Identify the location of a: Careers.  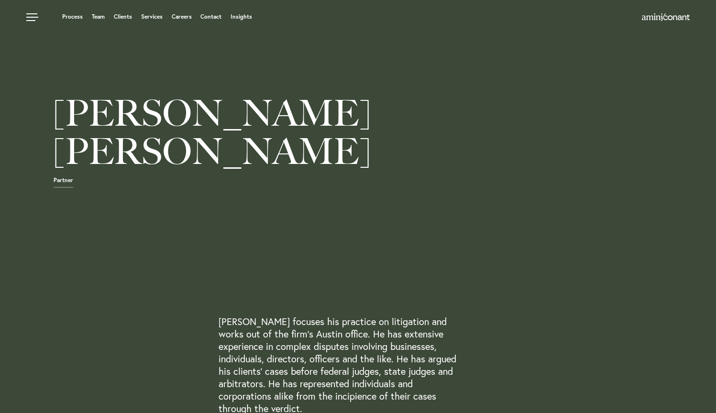
(182, 17).